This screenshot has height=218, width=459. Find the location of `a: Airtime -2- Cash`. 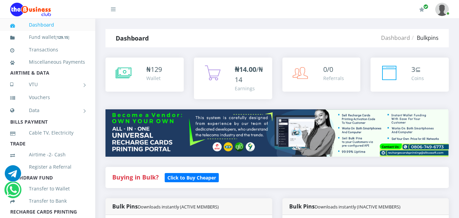

a: Airtime -2- Cash is located at coordinates (48, 154).